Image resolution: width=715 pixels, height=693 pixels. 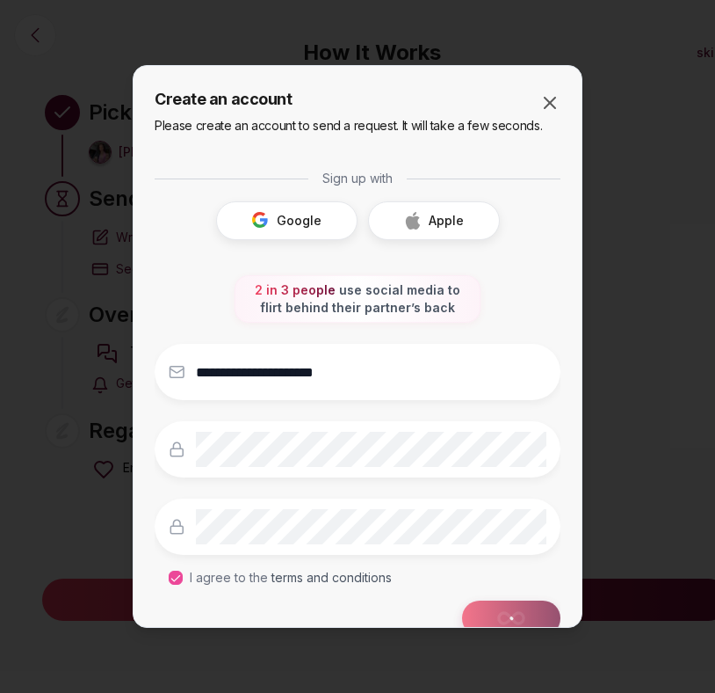 What do you see at coordinates (287, 221) in the screenshot?
I see `button: Google` at bounding box center [287, 221].